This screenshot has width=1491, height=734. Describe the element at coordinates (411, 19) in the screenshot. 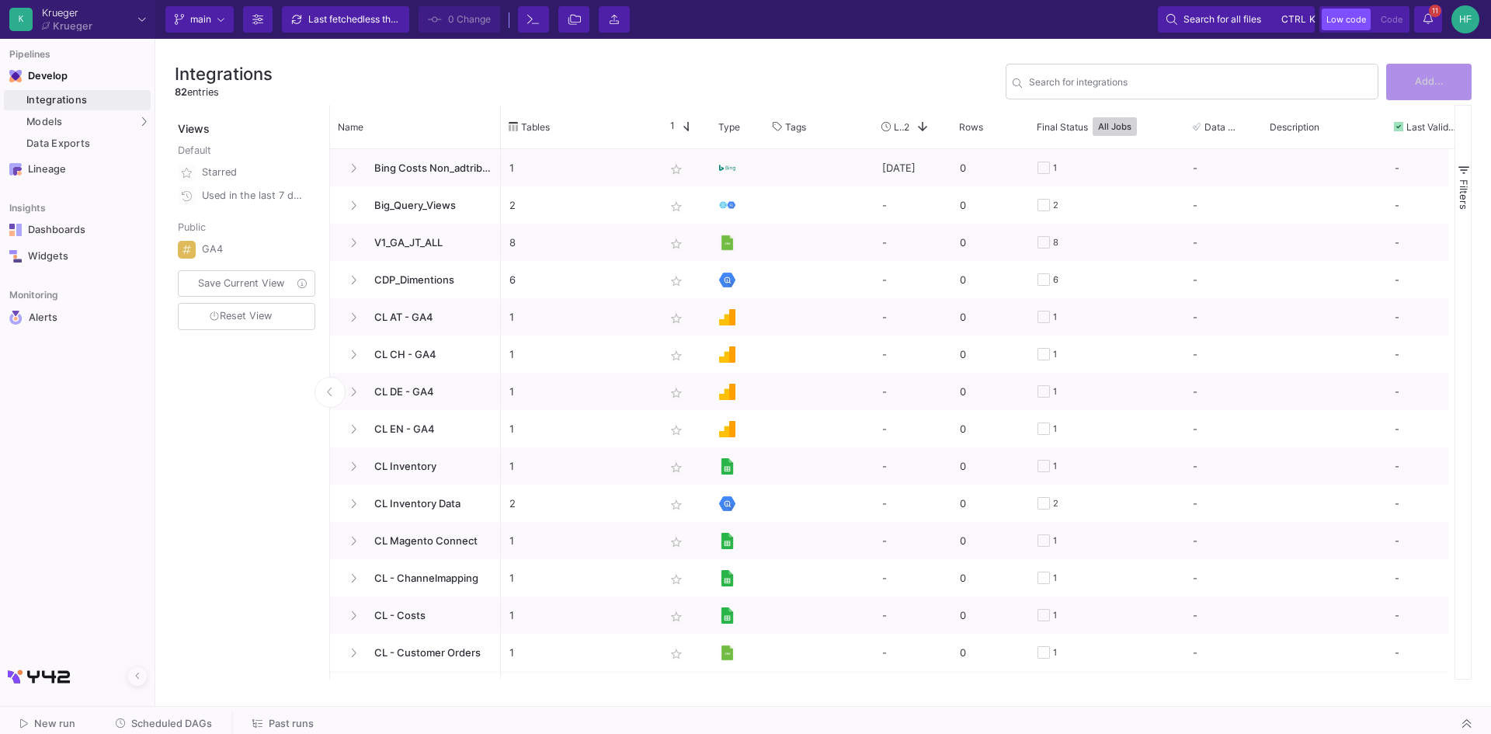

I see `span: less than a minute ago` at that location.